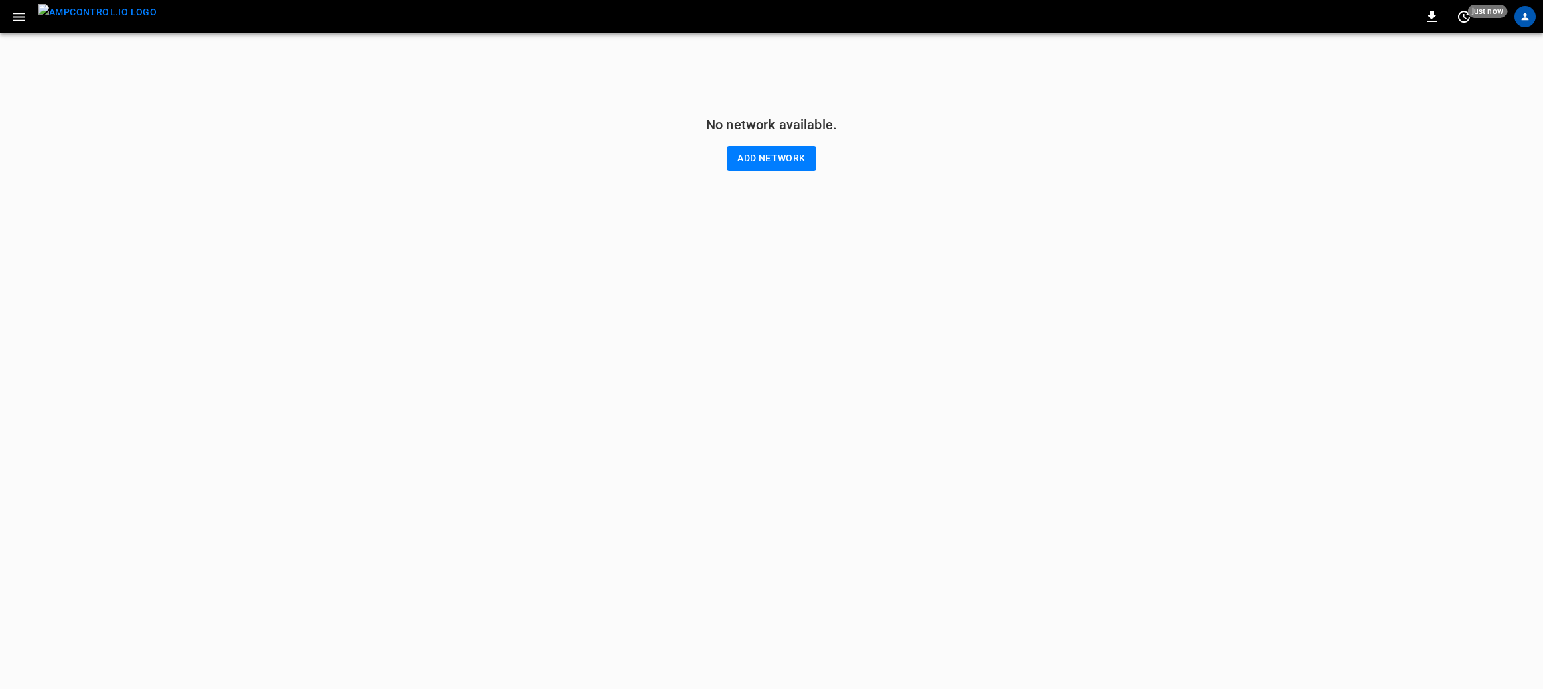  Describe the element at coordinates (772, 125) in the screenshot. I see `h6: No network available.` at that location.